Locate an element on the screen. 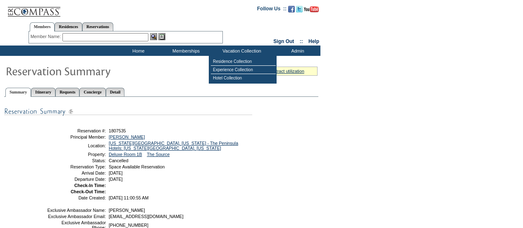 The image size is (523, 228). td: Home is located at coordinates (137, 50).